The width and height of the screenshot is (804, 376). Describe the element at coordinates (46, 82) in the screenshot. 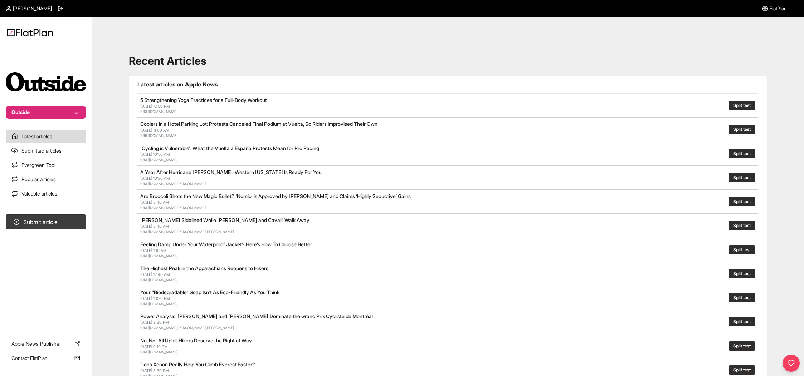

I see `img: Publication Logo` at that location.